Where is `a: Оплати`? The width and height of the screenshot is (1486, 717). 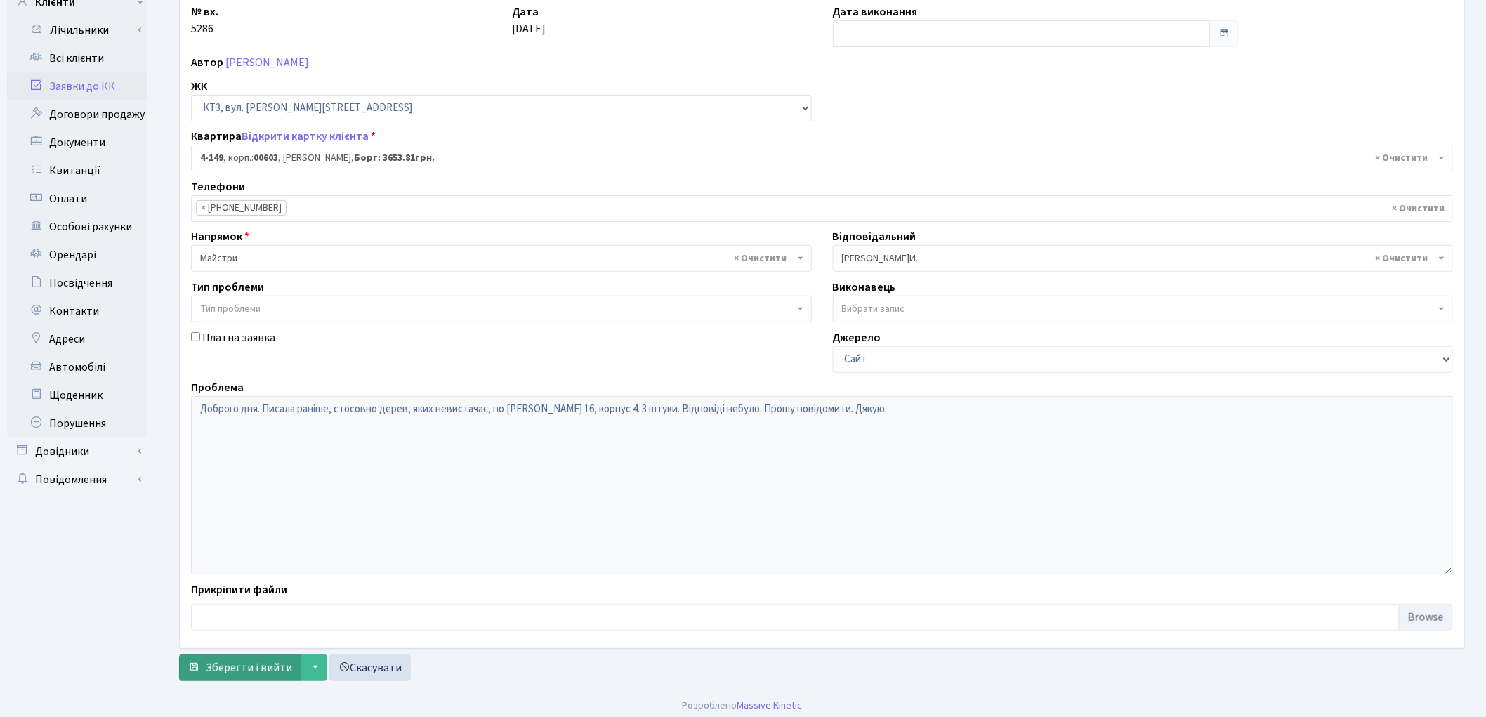
a: Оплати is located at coordinates (77, 199).